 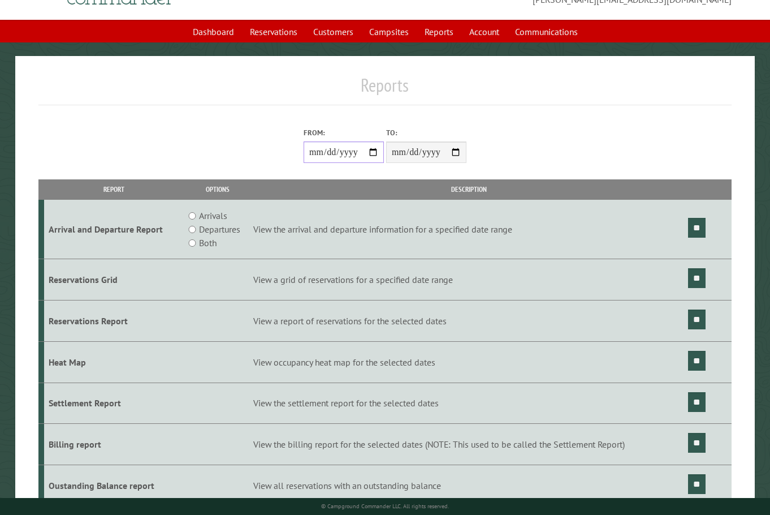 I want to click on td: View all reservations with an outstanding balance, so click(x=469, y=485).